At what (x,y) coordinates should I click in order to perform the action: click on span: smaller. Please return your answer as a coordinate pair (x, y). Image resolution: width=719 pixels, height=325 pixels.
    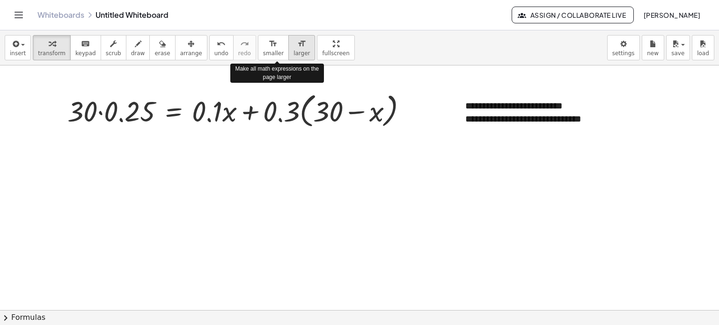
    Looking at the image, I should click on (273, 53).